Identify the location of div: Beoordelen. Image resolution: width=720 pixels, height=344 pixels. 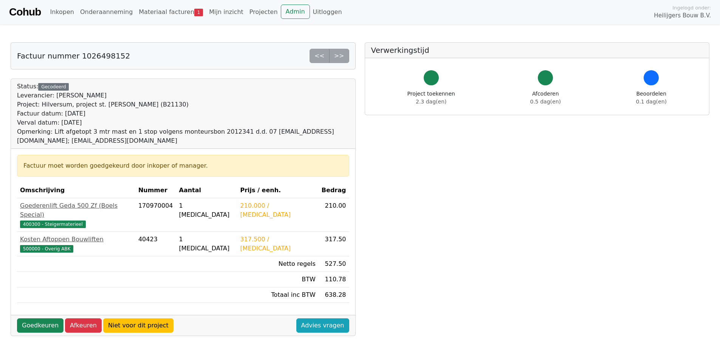
(651, 98).